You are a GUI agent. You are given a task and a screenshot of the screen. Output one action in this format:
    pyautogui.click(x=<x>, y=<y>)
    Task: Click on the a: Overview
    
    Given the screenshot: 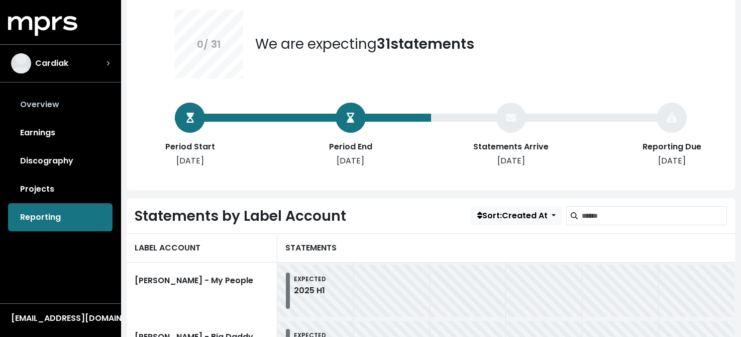 What is the action you would take?
    pyautogui.click(x=60, y=105)
    